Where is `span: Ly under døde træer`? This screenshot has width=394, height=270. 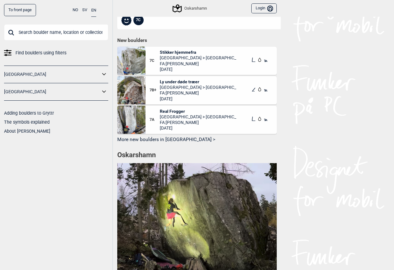 span: Ly under døde træer is located at coordinates (198, 82).